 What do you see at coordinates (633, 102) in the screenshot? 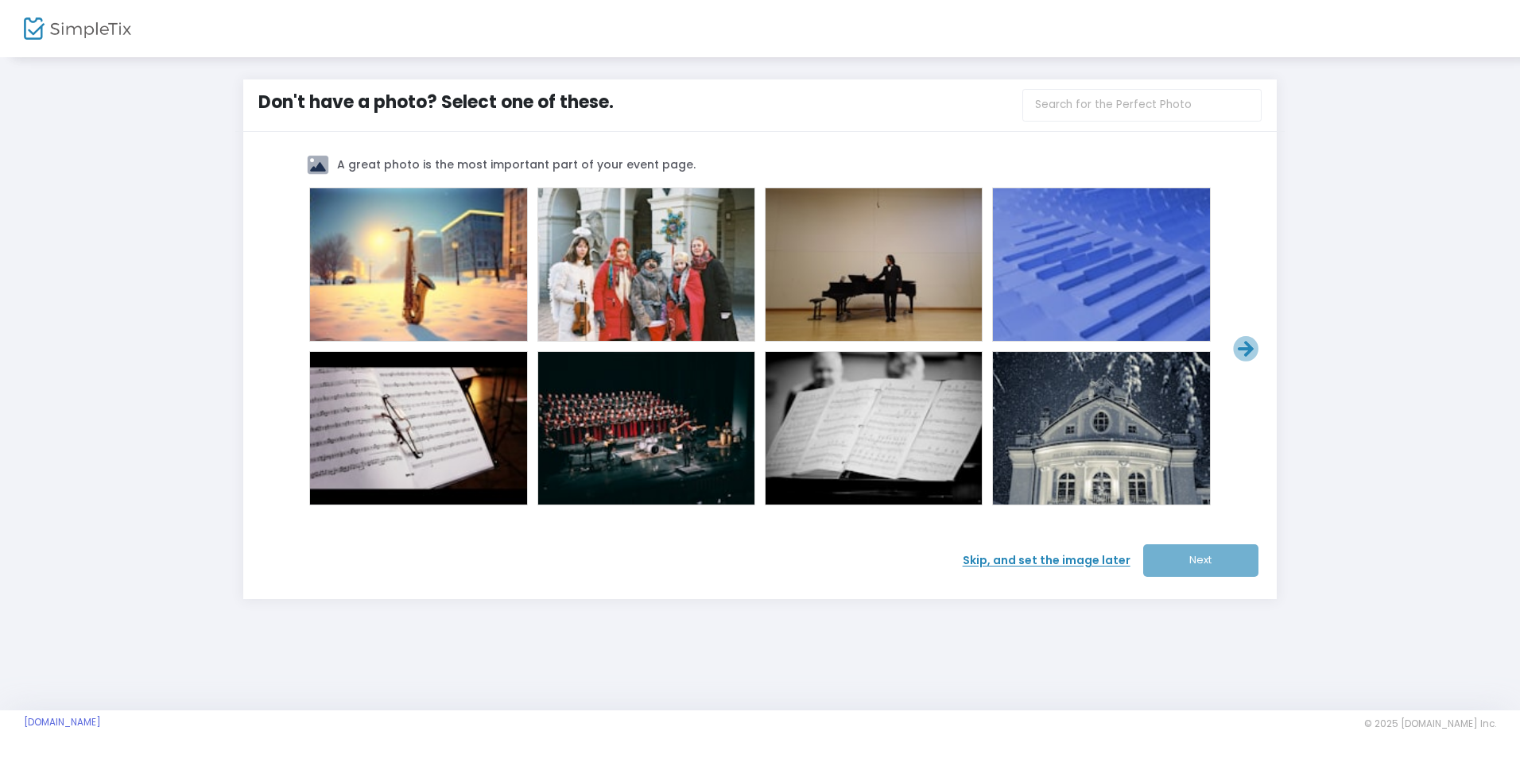
I see `h4: Don't have a photo? Select one of these.` at bounding box center [633, 102].